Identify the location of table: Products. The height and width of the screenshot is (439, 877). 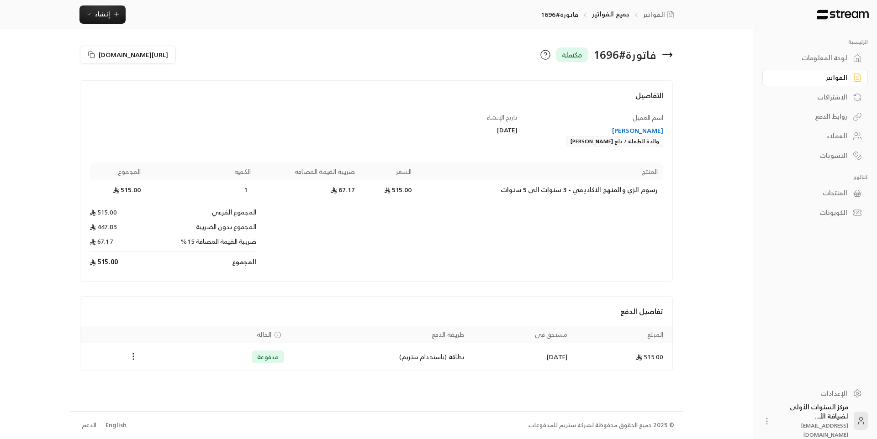
(376, 218).